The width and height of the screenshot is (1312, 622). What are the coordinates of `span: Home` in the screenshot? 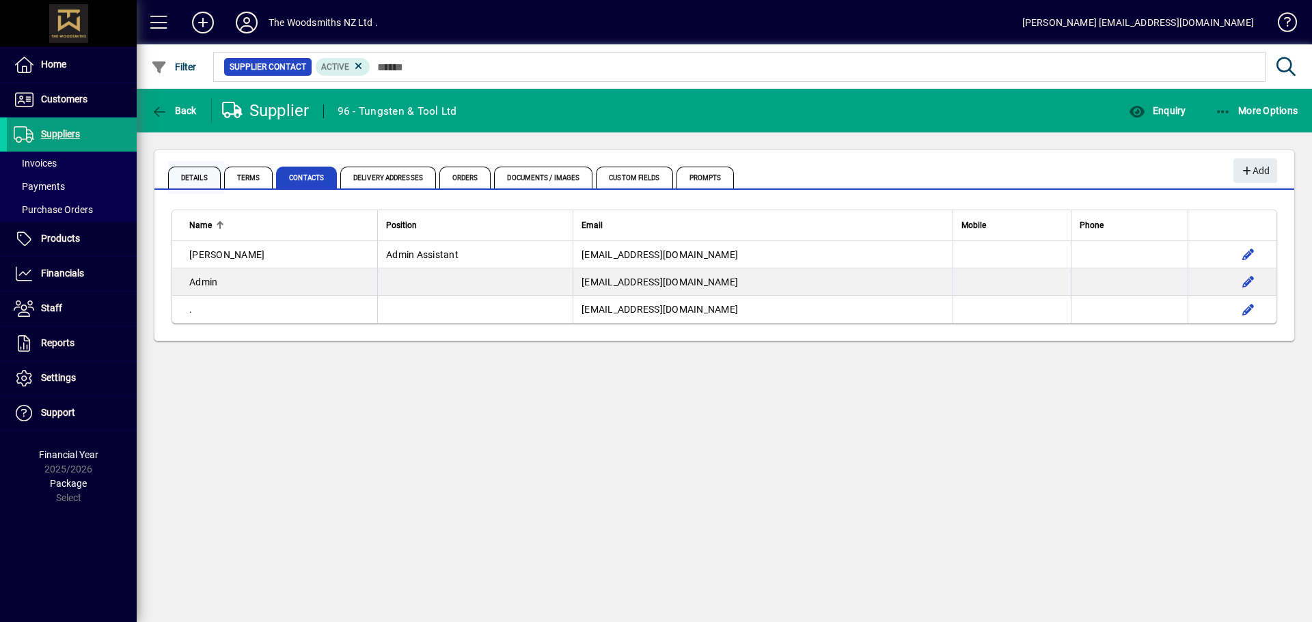 It's located at (53, 64).